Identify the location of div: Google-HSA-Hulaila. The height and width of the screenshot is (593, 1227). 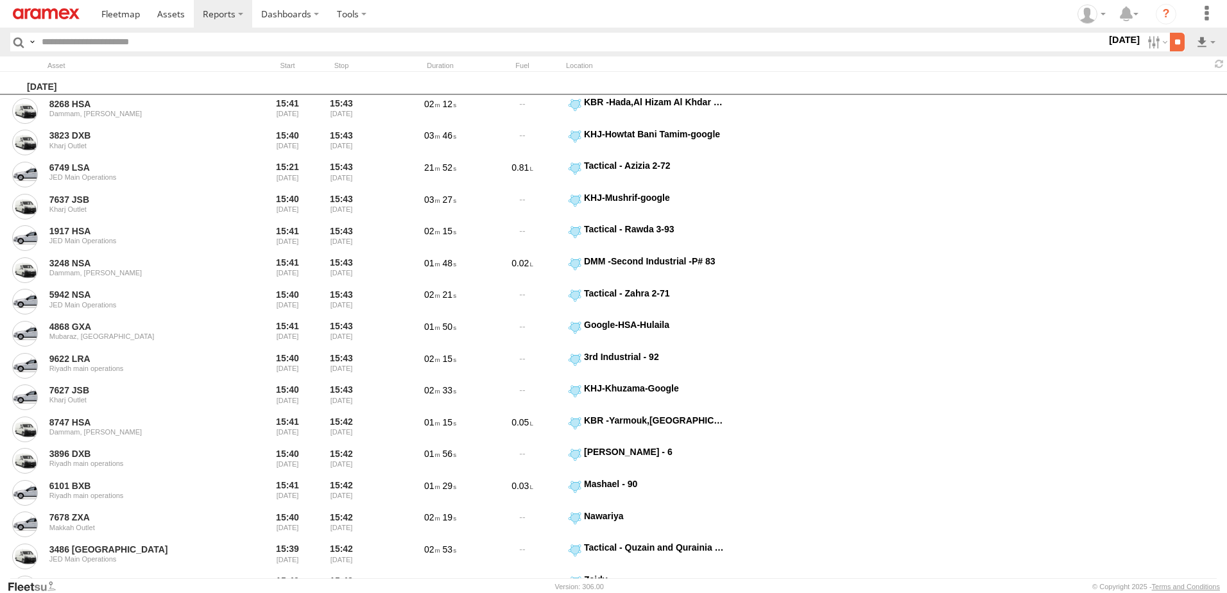
(654, 325).